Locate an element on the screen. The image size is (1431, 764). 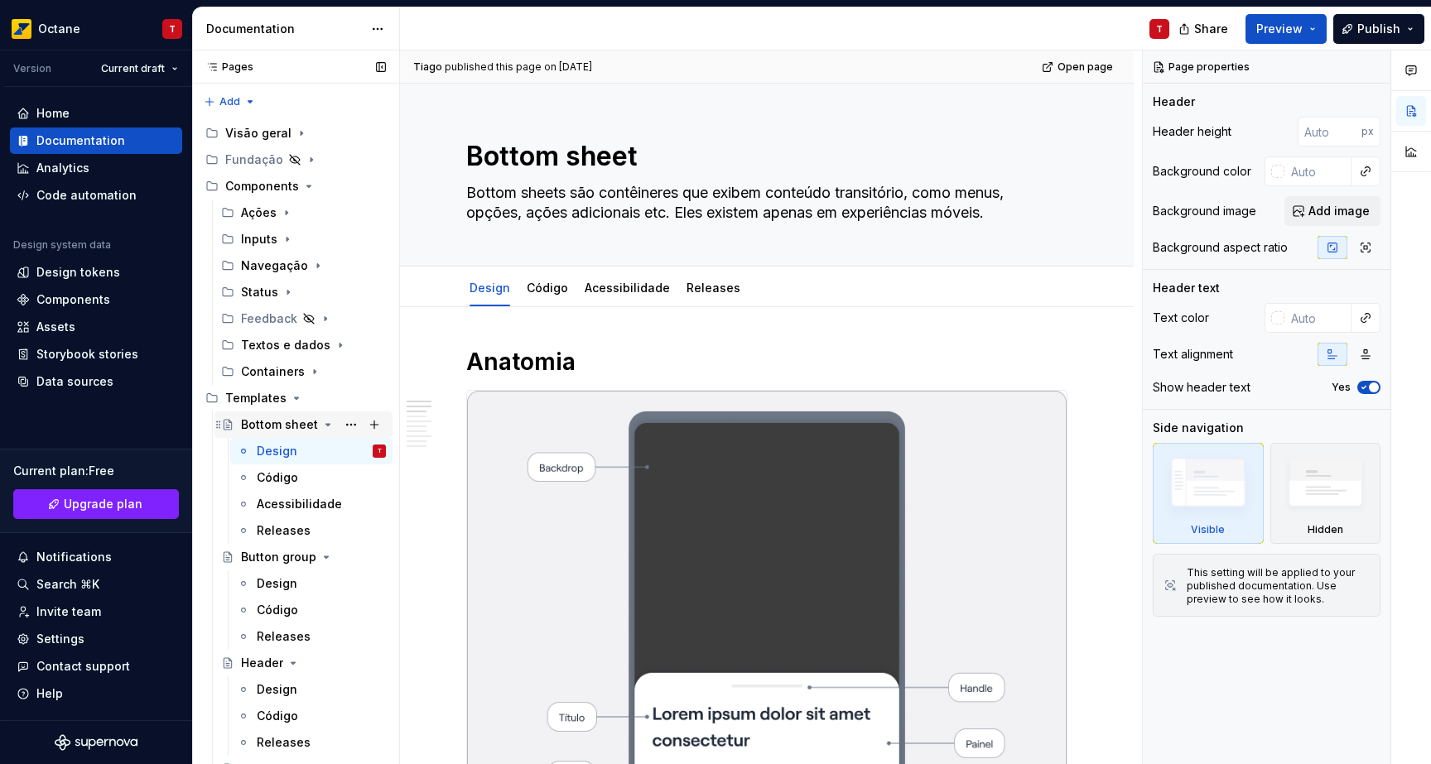
a: Home is located at coordinates (96, 113).